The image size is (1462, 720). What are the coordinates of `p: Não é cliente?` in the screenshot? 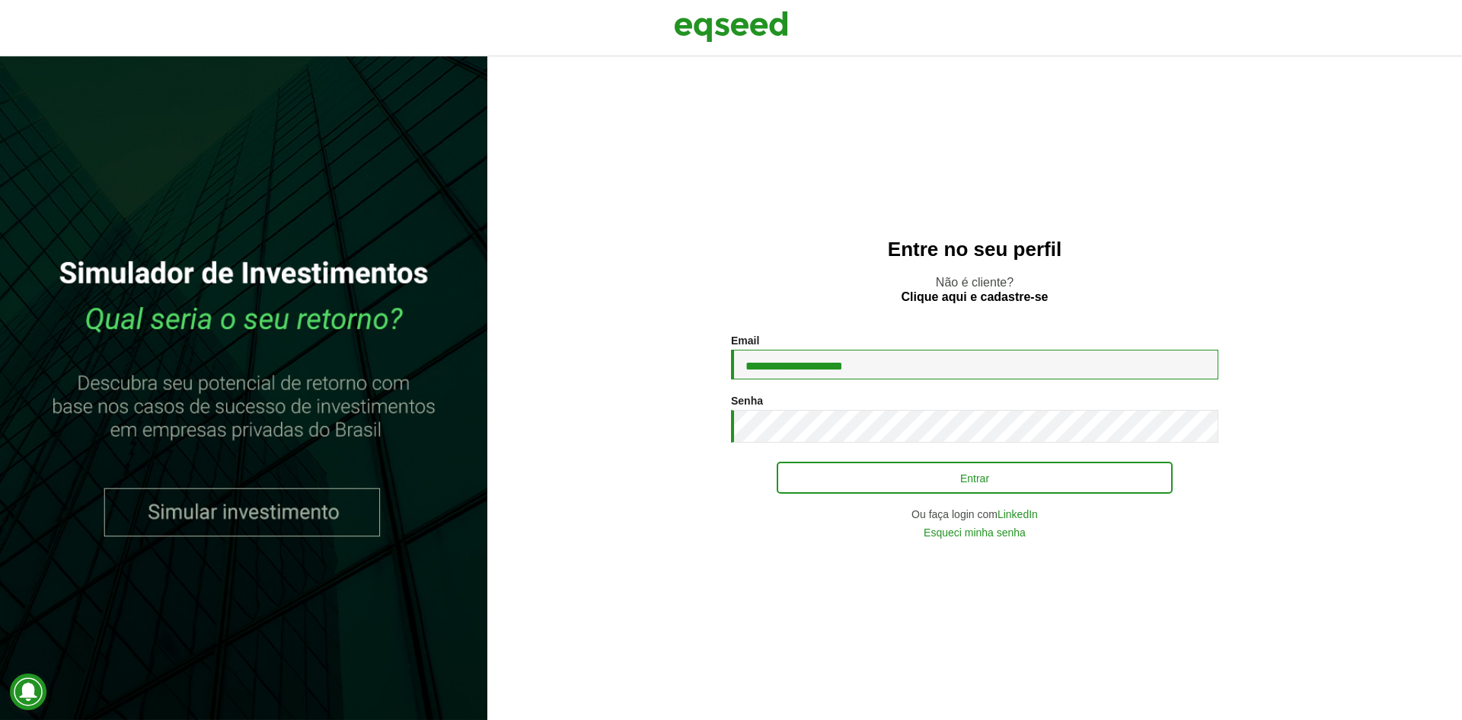 It's located at (975, 289).